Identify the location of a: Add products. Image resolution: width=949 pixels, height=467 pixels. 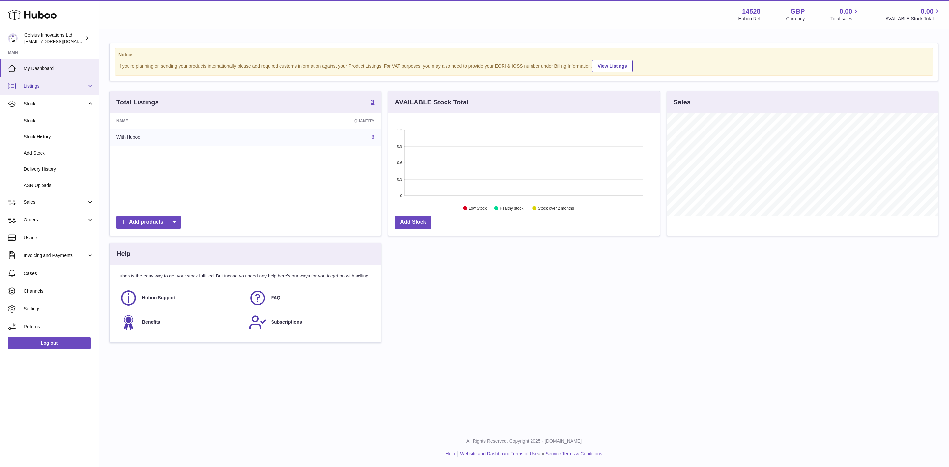
(148, 222).